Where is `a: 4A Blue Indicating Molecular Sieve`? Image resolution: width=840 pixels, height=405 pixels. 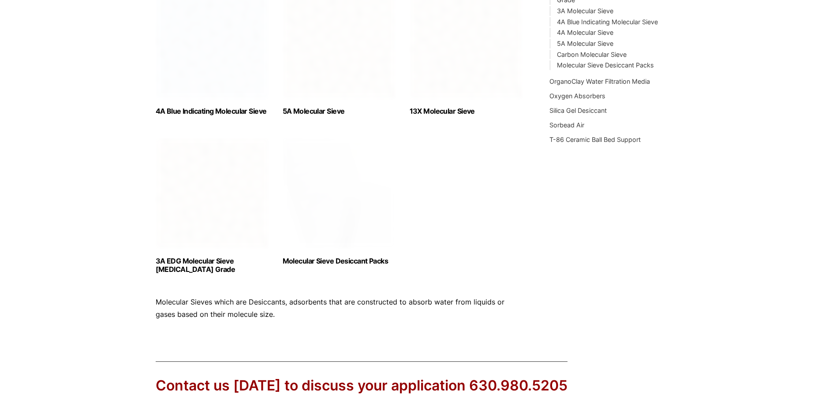
a: 4A Blue Indicating Molecular Sieve is located at coordinates (607, 22).